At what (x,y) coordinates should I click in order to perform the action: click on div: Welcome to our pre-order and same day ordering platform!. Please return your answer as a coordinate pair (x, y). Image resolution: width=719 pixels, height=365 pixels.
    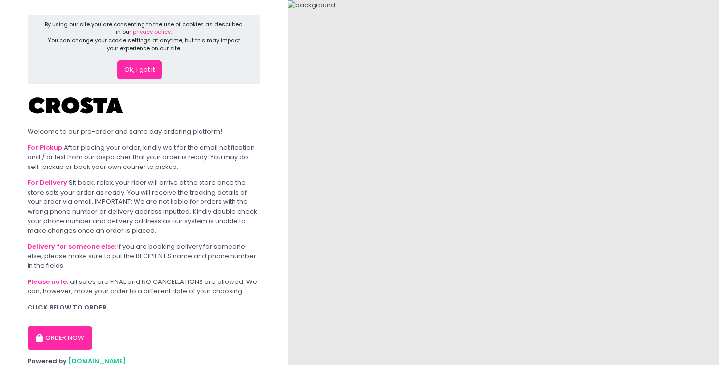
    Looking at the image, I should click on (143, 132).